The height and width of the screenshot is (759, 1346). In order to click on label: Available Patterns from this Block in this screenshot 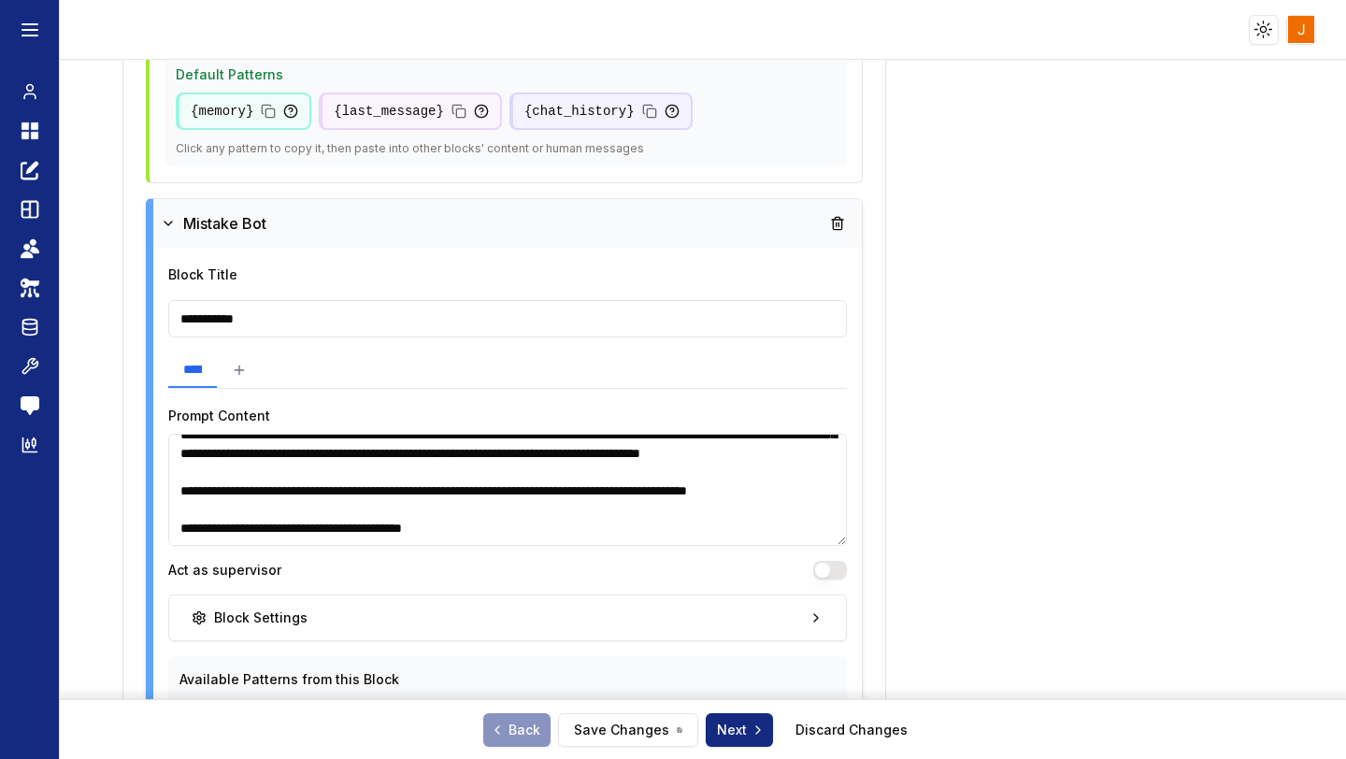, I will do `click(289, 679)`.